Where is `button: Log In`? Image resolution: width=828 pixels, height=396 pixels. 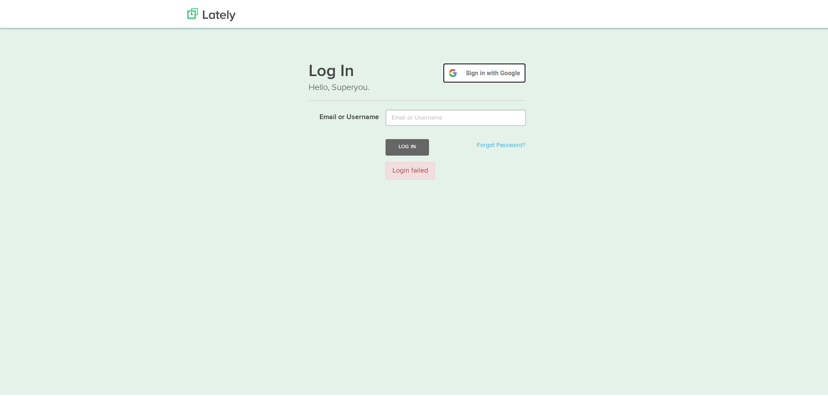 button: Log In is located at coordinates (407, 145).